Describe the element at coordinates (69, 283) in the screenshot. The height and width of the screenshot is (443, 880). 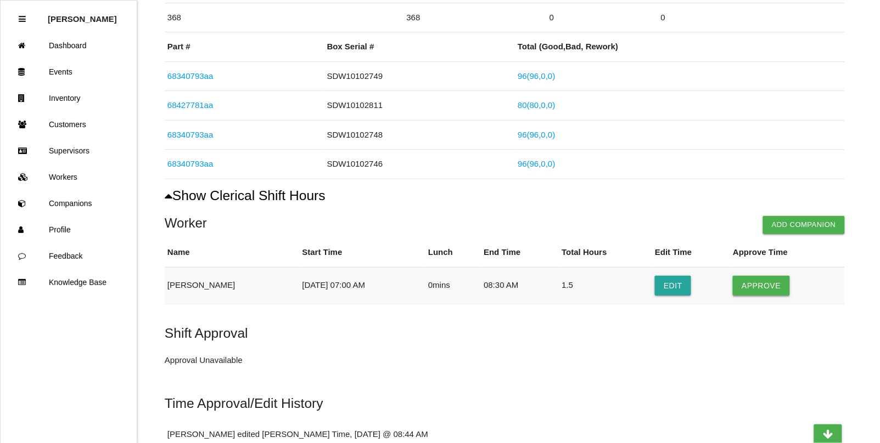
I see `a: Knowledge Base` at that location.